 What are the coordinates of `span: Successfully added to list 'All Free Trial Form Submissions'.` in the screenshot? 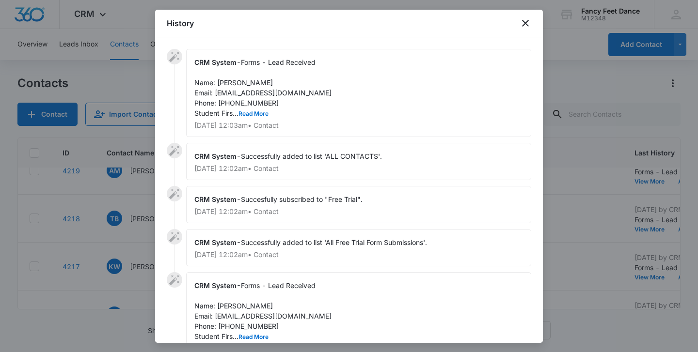 It's located at (334, 242).